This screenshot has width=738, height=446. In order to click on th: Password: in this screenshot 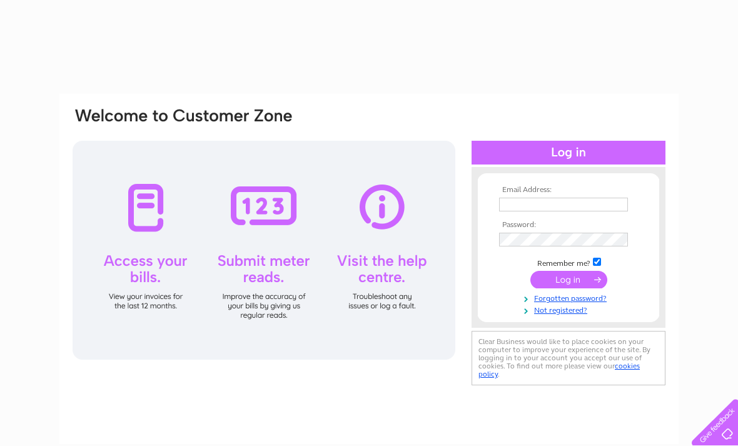, I will do `click(569, 225)`.